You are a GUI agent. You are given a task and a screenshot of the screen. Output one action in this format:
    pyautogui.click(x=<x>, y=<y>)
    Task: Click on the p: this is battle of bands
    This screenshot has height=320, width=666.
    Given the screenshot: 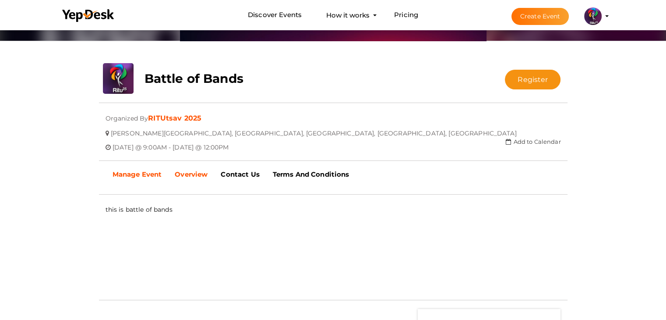 What is the action you would take?
    pyautogui.click(x=333, y=209)
    